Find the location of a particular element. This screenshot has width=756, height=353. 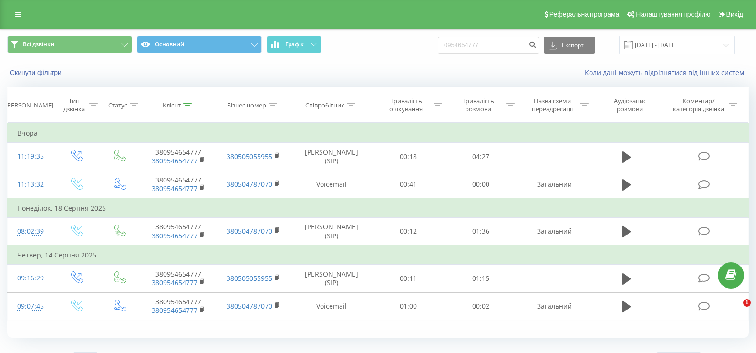

button: Всі дзвінки is located at coordinates (70, 44).